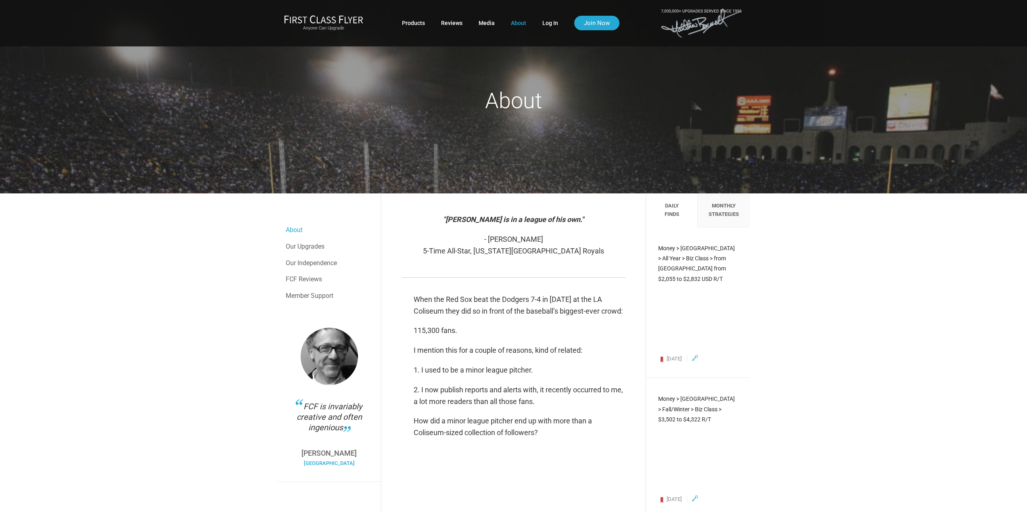 Image resolution: width=1027 pixels, height=513 pixels. What do you see at coordinates (451, 23) in the screenshot?
I see `a: Reviews` at bounding box center [451, 23].